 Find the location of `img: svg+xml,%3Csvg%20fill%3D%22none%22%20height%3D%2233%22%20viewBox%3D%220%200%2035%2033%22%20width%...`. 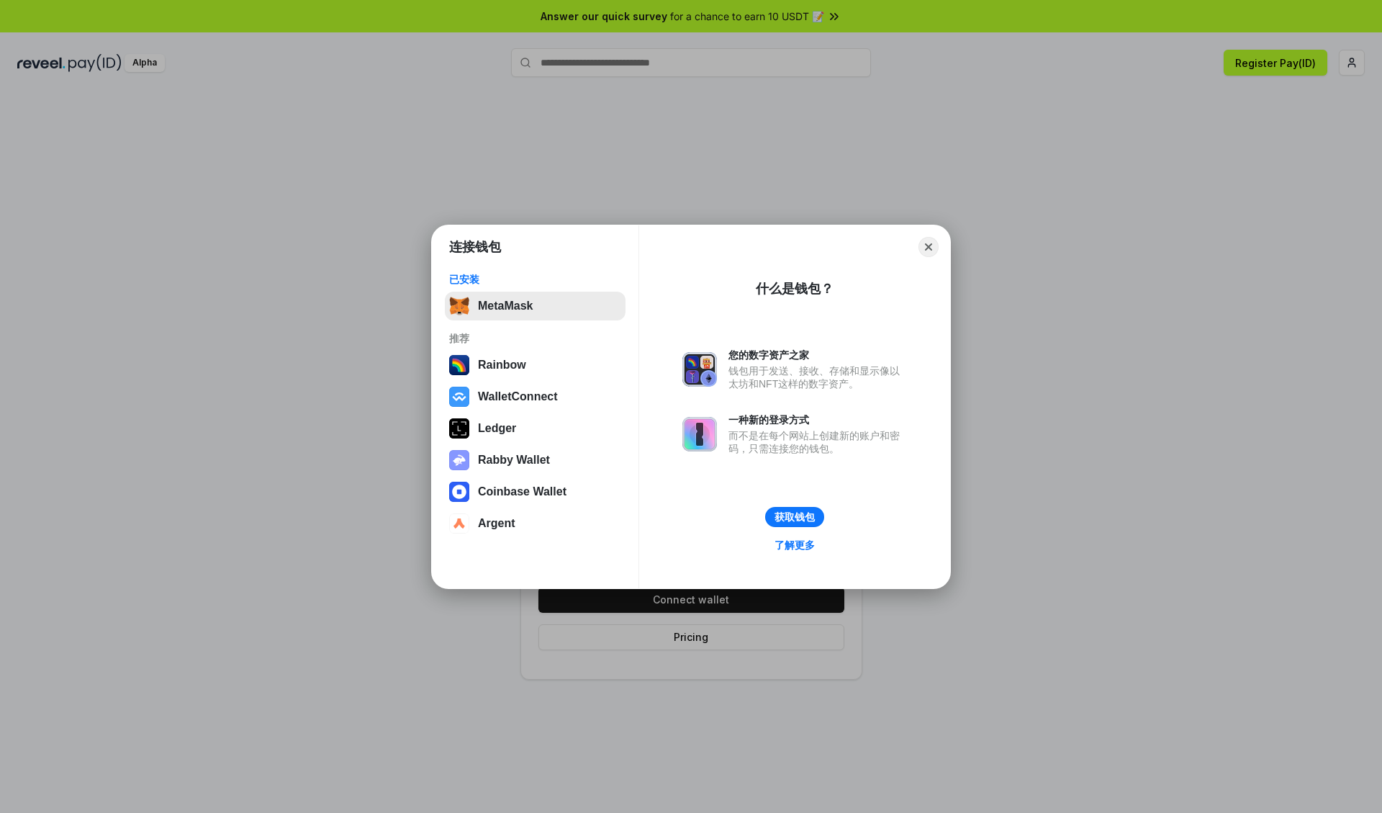

img: svg+xml,%3Csvg%20fill%3D%22none%22%20height%3D%2233%22%20viewBox%3D%220%200%2035%2033%22%20width%... is located at coordinates (459, 306).